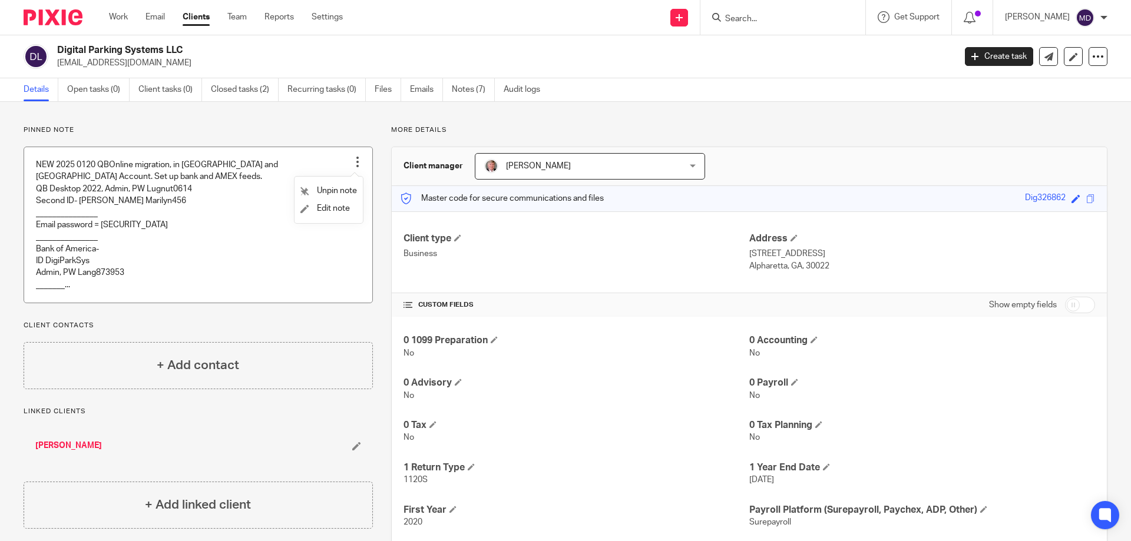 The height and width of the screenshot is (541, 1131). Describe the element at coordinates (279, 17) in the screenshot. I see `a: Reports` at that location.